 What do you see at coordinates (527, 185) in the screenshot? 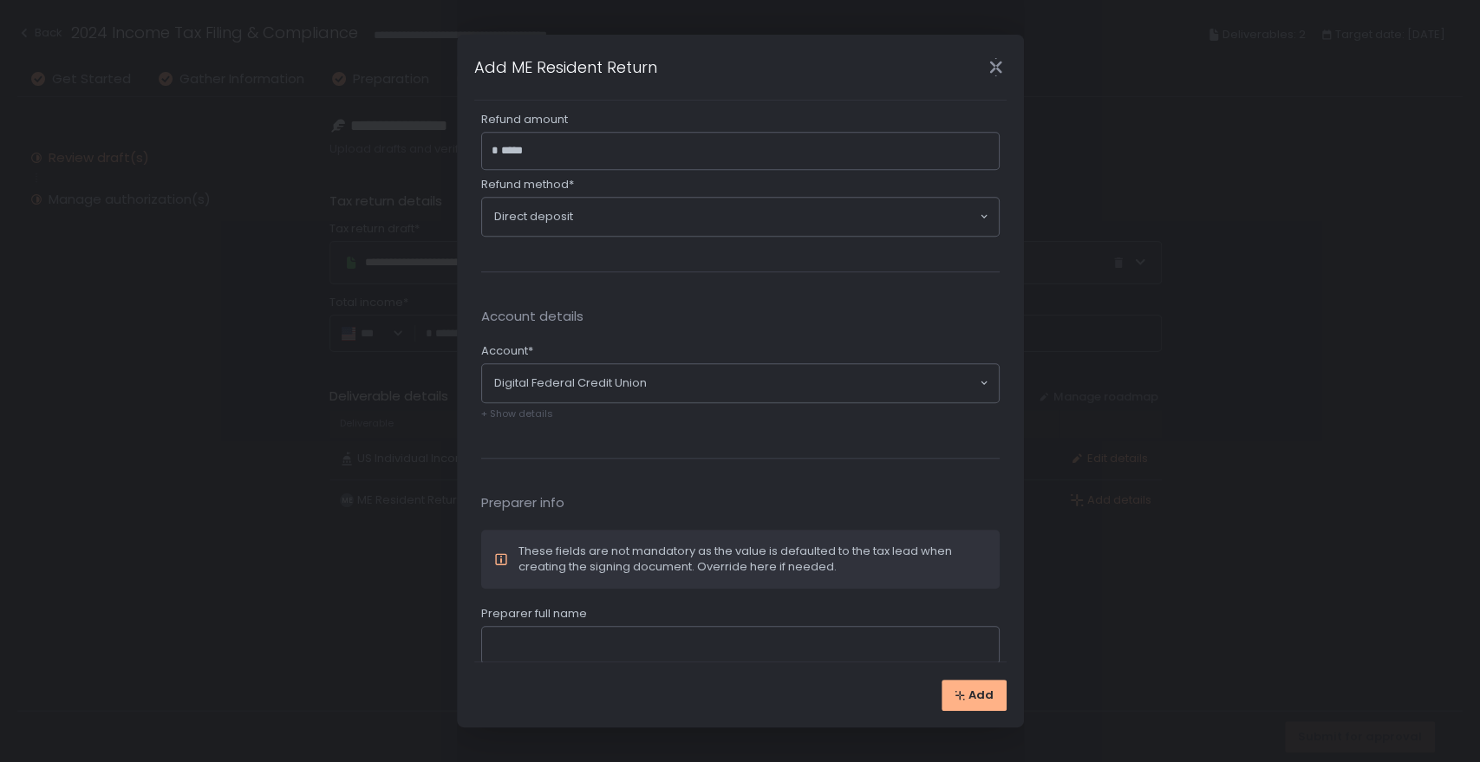
I see `span: Refund method*` at bounding box center [527, 185].